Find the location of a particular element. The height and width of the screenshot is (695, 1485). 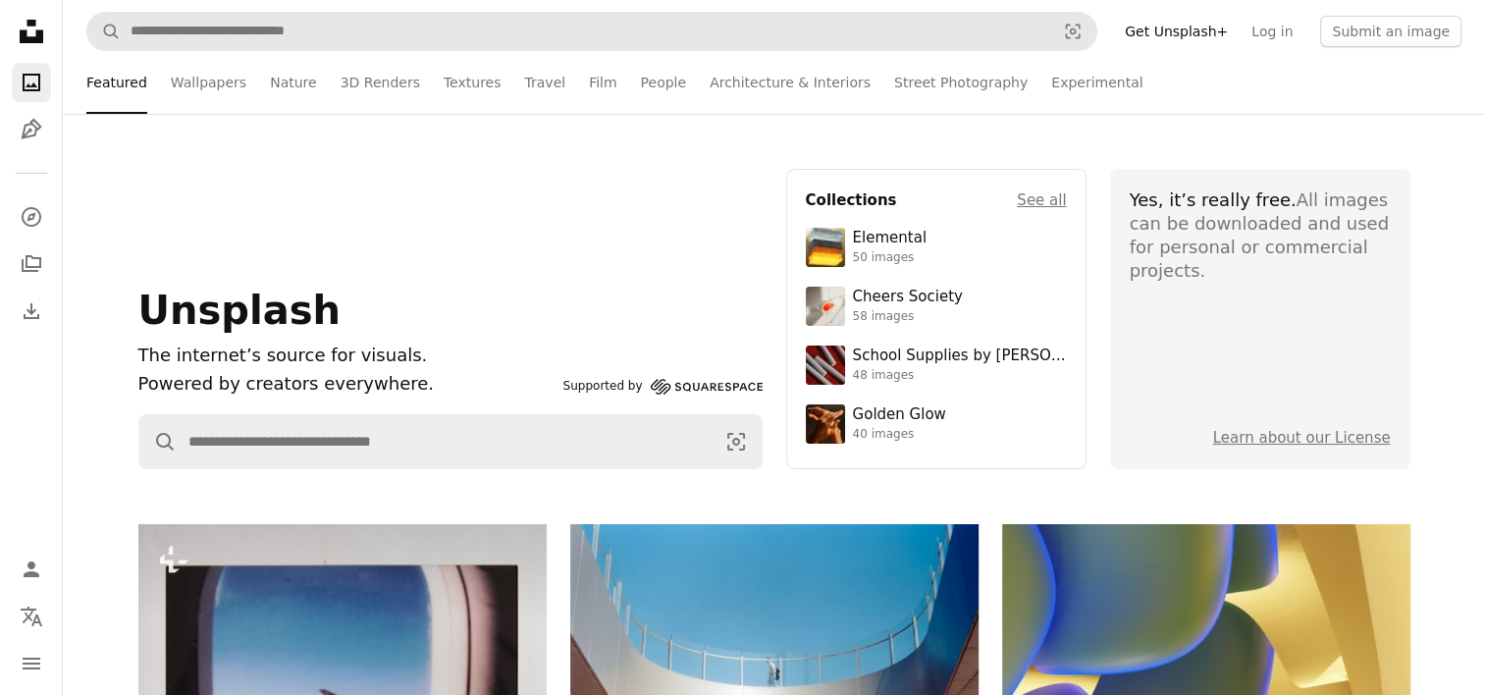

a: See all is located at coordinates (1041, 200).